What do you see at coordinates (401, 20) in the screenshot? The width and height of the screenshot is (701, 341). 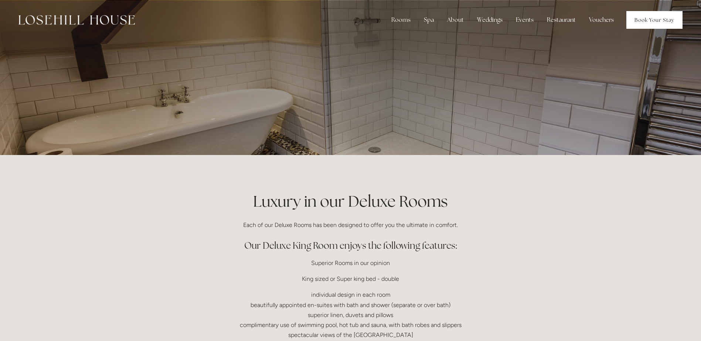 I see `div: Rooms` at bounding box center [401, 20].